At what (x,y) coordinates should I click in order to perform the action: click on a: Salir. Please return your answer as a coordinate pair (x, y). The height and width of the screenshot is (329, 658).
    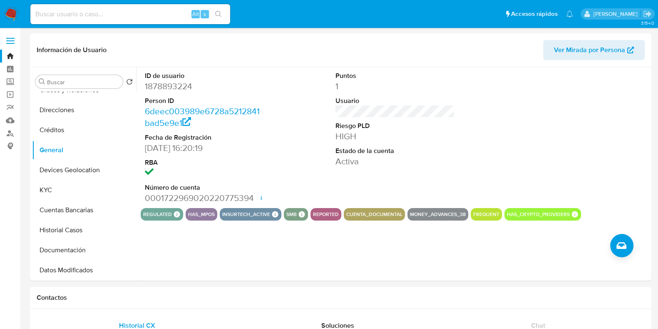
    Looking at the image, I should click on (647, 14).